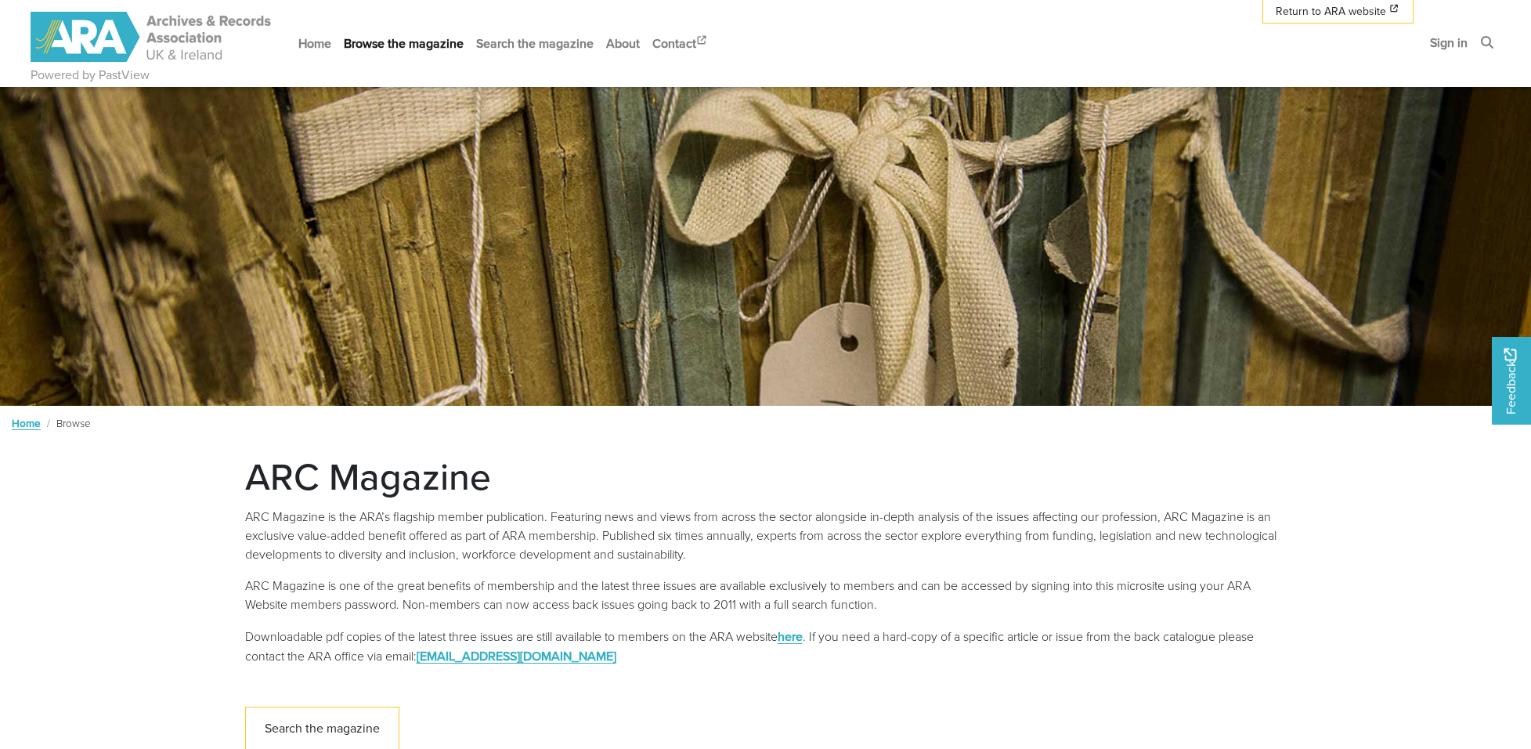  I want to click on span: Browse, so click(74, 423).